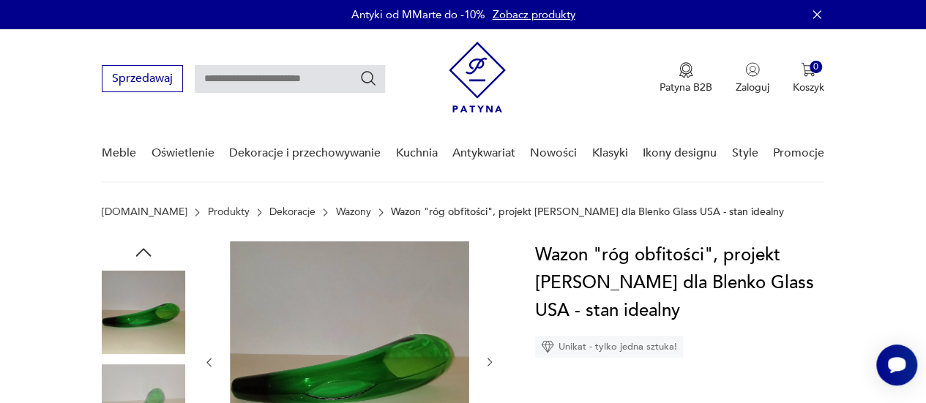 The height and width of the screenshot is (403, 926). Describe the element at coordinates (753, 70) in the screenshot. I see `img: Ikonka użytkownika` at that location.